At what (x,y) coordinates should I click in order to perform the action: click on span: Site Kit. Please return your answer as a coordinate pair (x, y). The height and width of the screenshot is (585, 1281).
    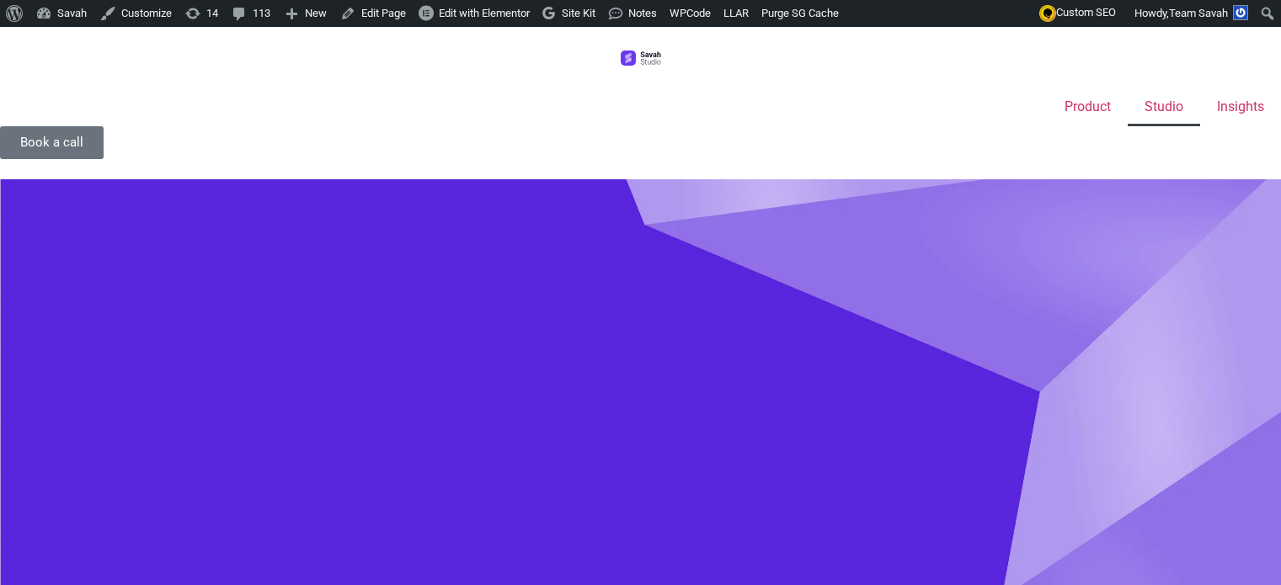
    Looking at the image, I should click on (579, 13).